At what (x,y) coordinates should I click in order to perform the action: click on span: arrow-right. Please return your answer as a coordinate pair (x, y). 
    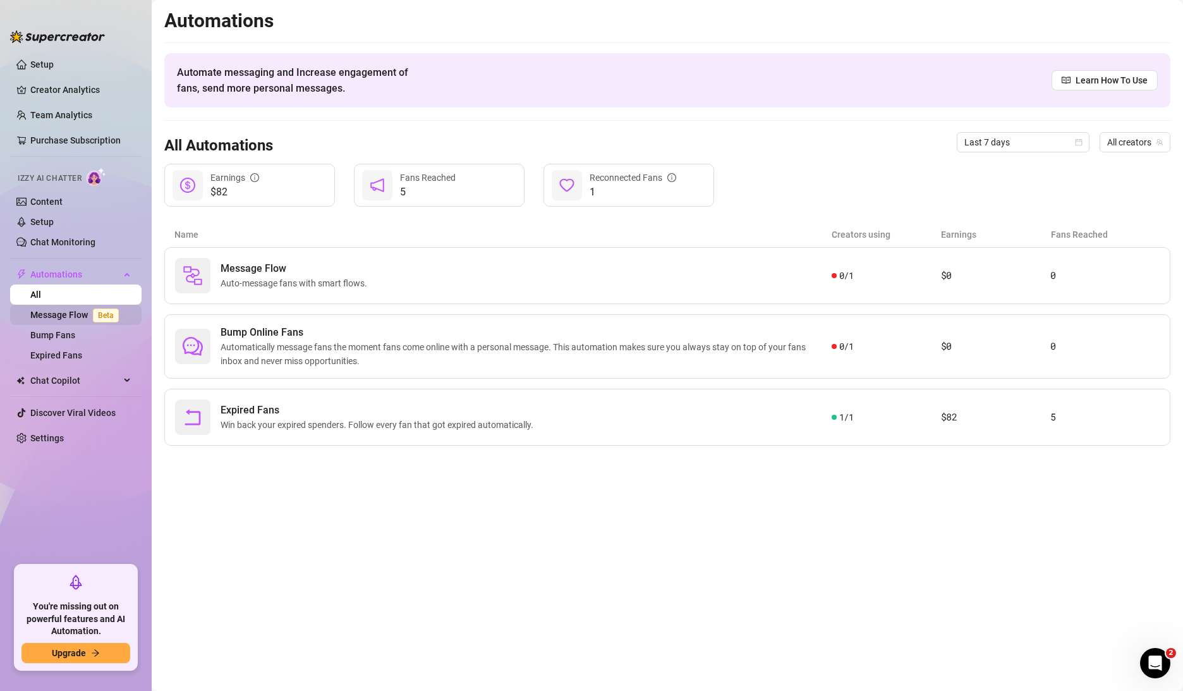
    Looking at the image, I should click on (95, 653).